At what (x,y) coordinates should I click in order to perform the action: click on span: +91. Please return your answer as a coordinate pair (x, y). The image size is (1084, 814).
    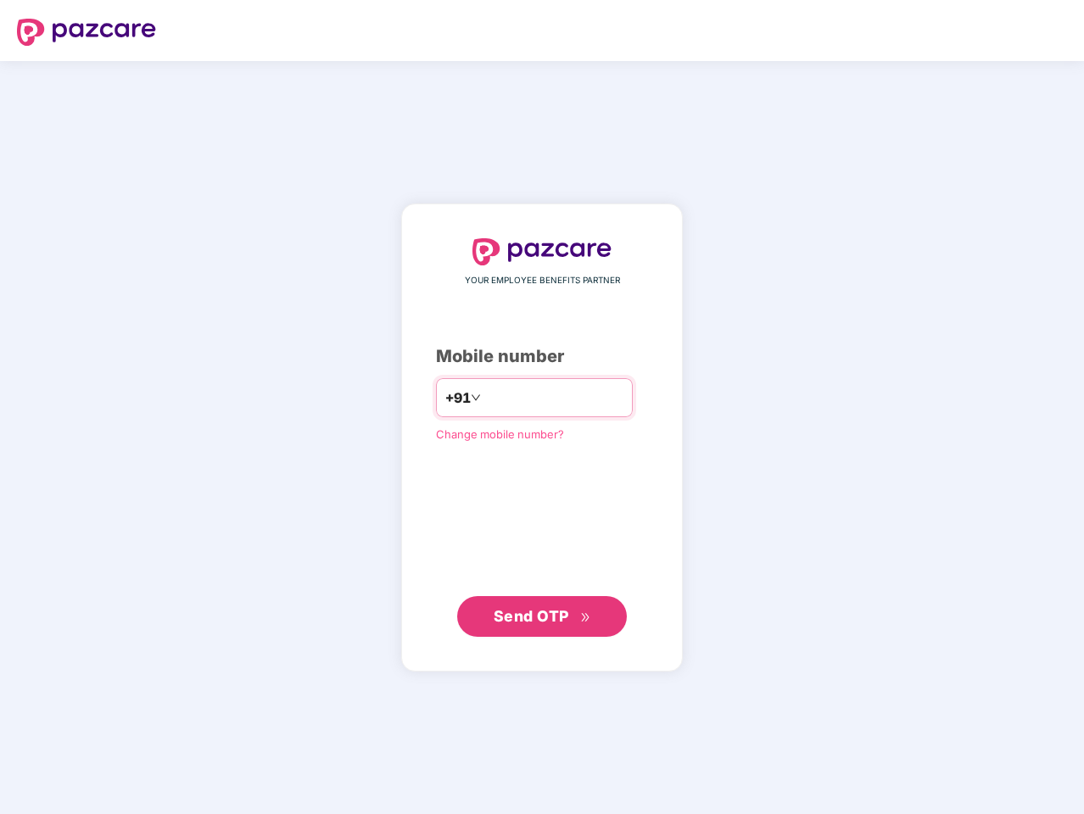
    Looking at the image, I should click on (458, 398).